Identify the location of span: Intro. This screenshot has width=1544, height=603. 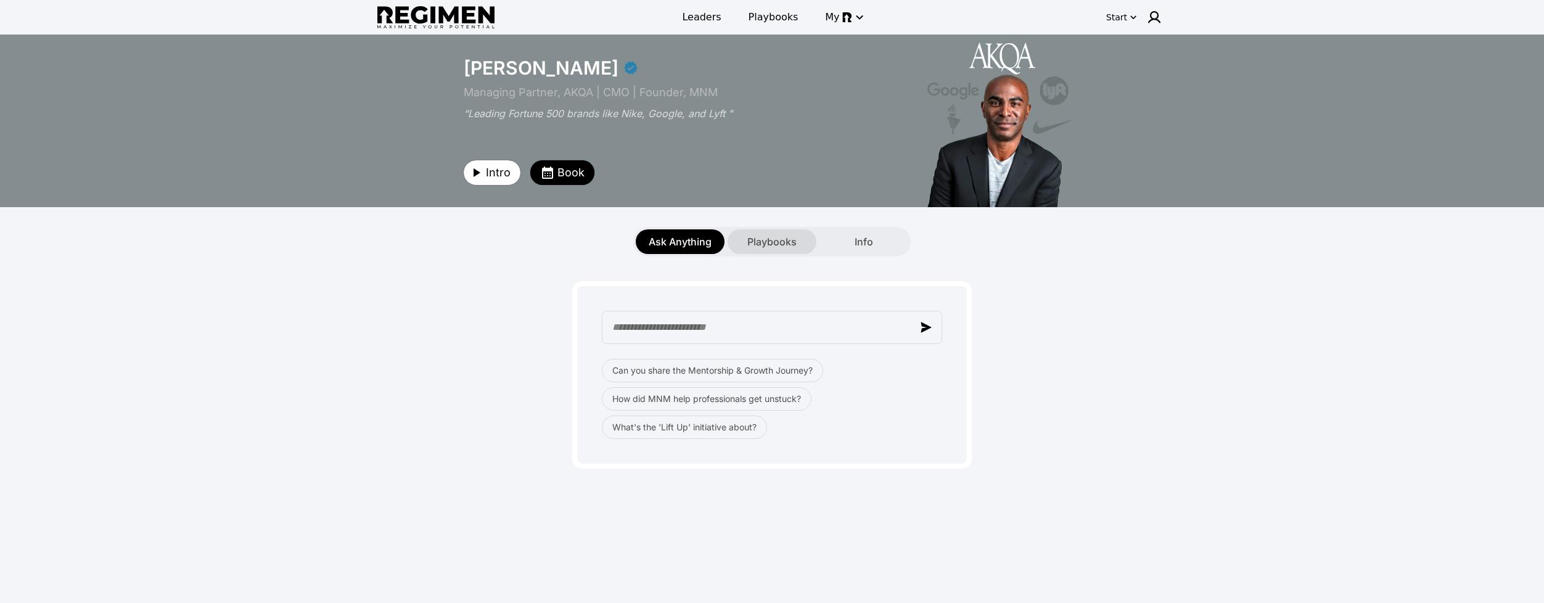
(498, 173).